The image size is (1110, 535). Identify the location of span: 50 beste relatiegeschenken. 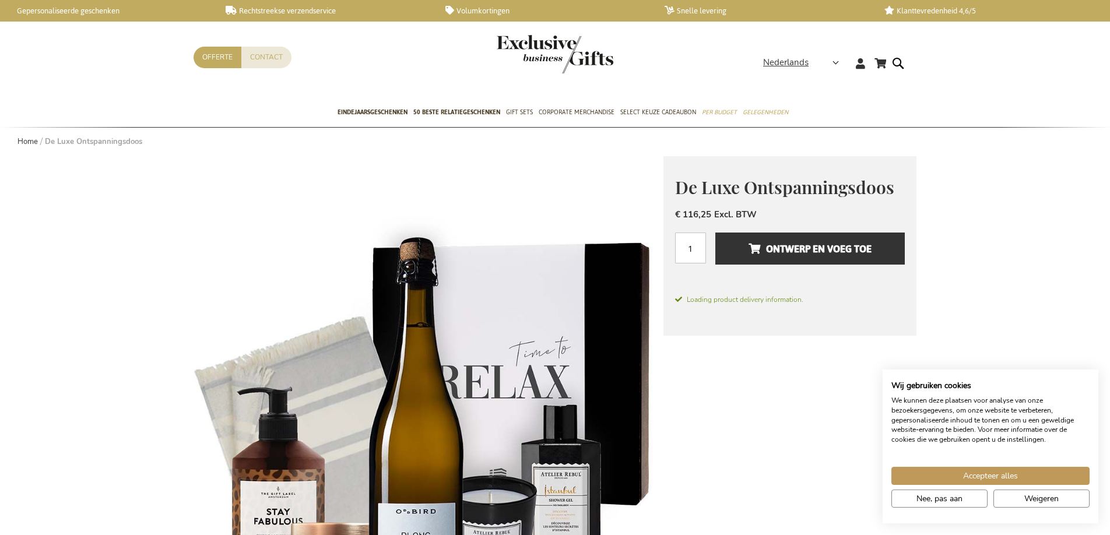
(456, 112).